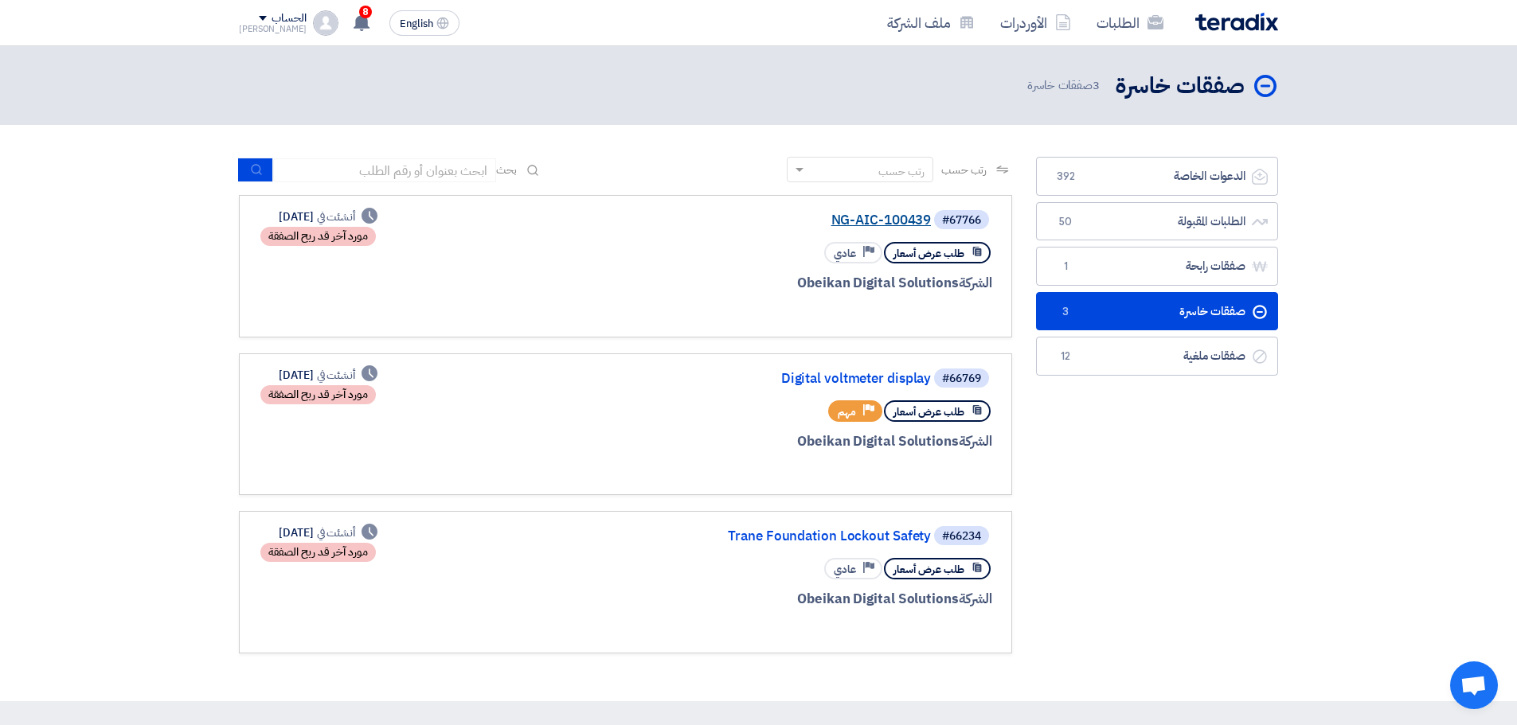 The image size is (1517, 725). I want to click on a: الأوردرات, so click(1035, 22).